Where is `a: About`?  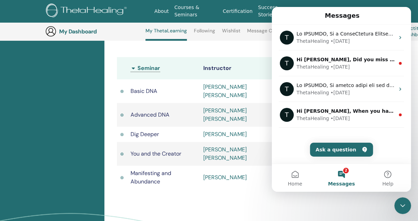 a: About is located at coordinates (162, 11).